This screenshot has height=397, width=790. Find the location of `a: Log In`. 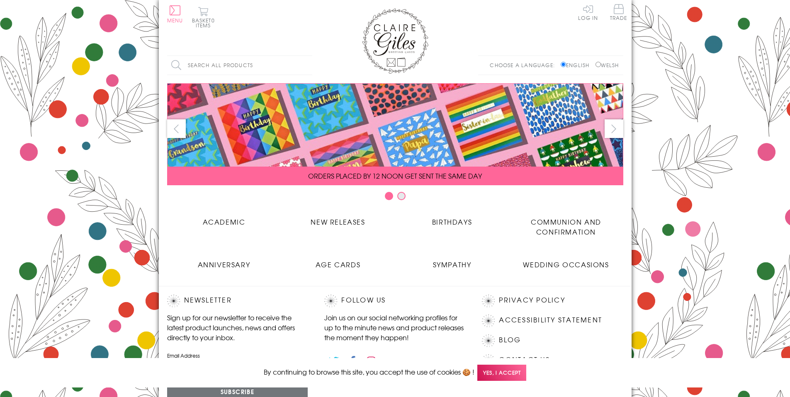

a: Log In is located at coordinates (588, 12).